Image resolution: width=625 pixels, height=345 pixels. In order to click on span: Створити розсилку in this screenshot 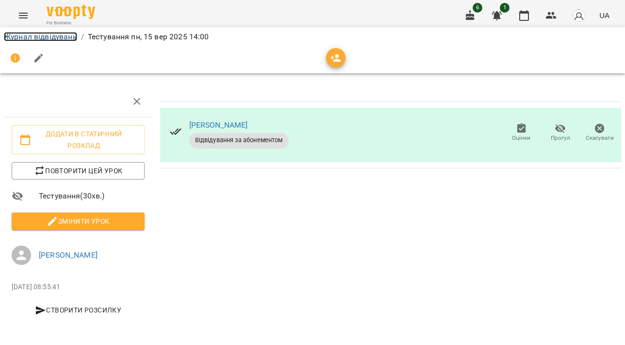, I will do `click(78, 310)`.